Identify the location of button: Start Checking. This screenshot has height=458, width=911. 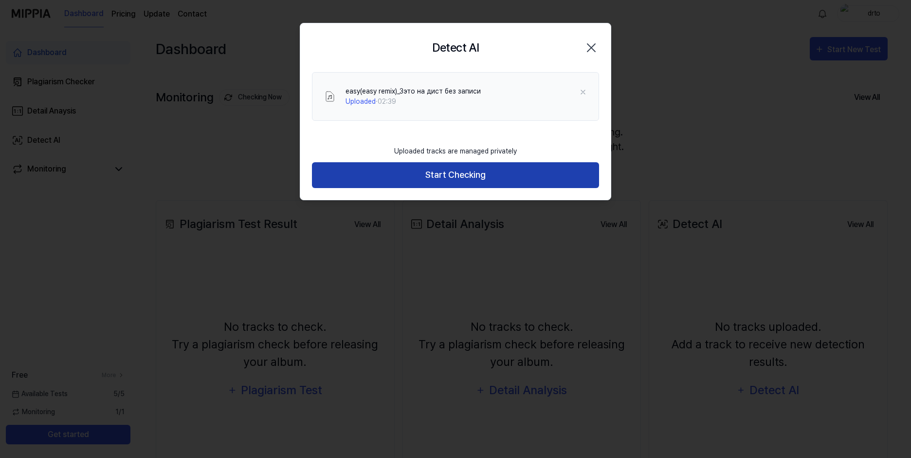
(456, 175).